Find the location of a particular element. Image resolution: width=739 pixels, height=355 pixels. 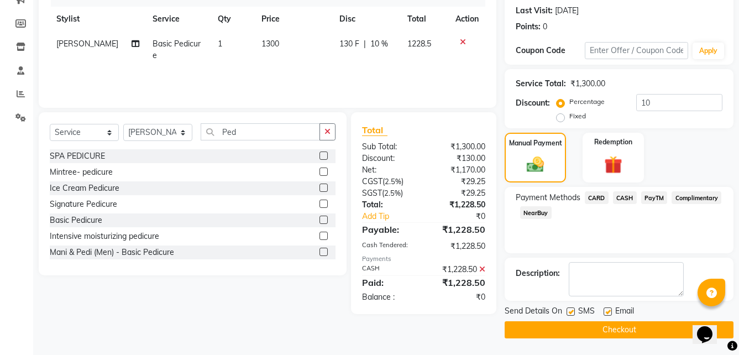

span: 1 is located at coordinates (220, 44).